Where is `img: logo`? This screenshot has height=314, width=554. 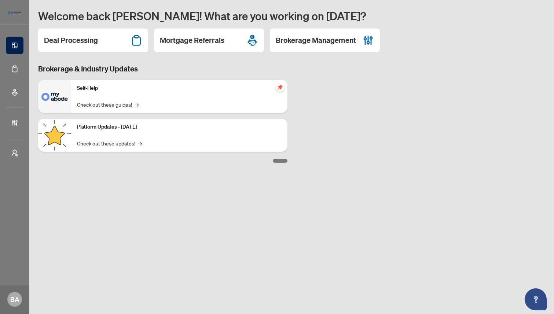
img: logo is located at coordinates (15, 13).